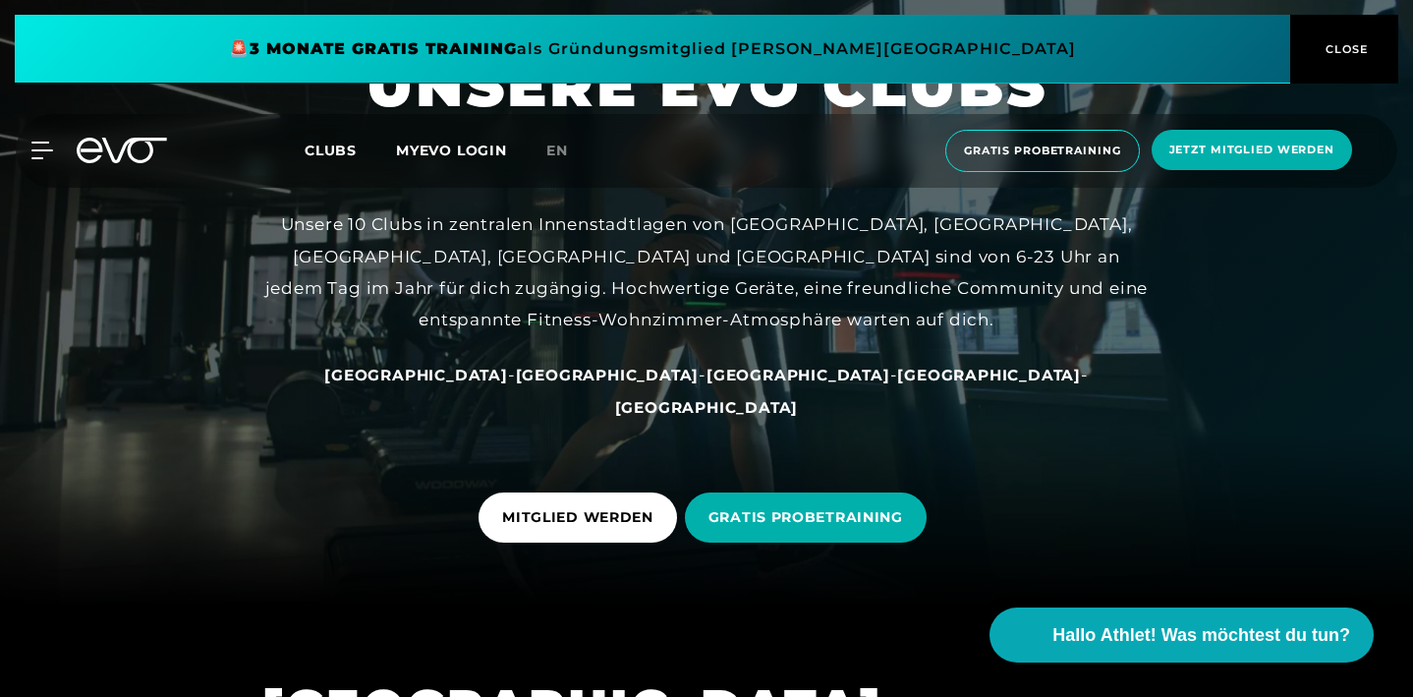 The height and width of the screenshot is (697, 1413). I want to click on span: GRATIS PROBETRAINING, so click(806, 517).